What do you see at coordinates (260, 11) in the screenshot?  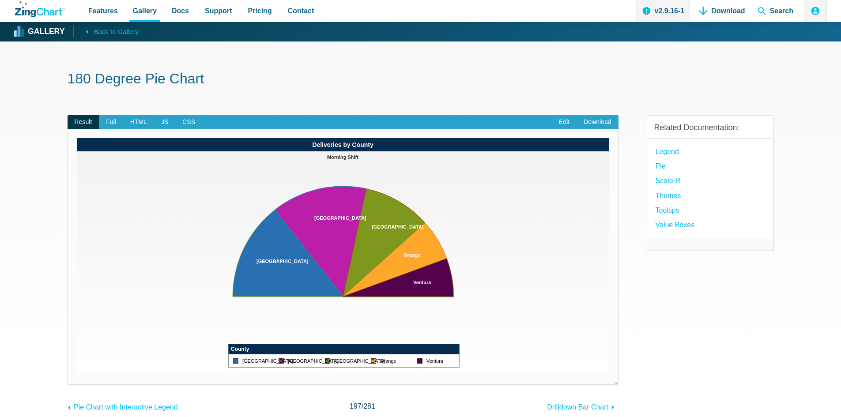 I see `span: Pricing` at bounding box center [260, 11].